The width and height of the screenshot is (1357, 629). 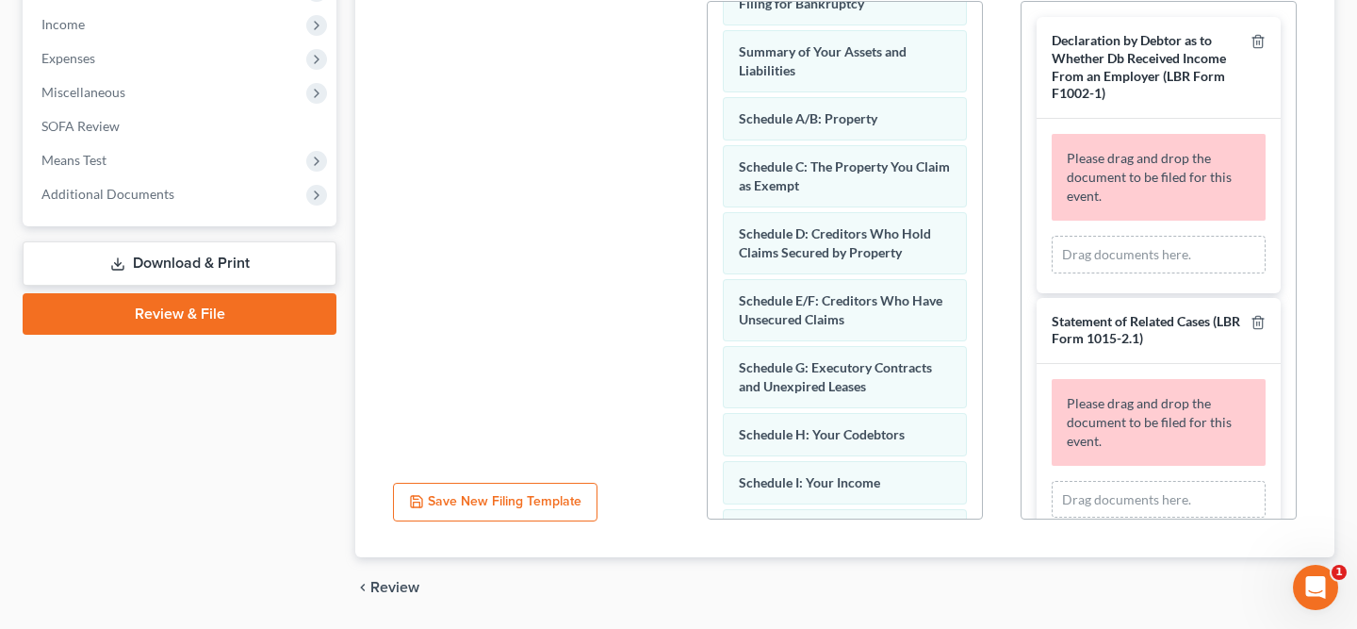 I want to click on span: Schedule E/F: Creditors Who Have Unsecured Claims, so click(x=841, y=309).